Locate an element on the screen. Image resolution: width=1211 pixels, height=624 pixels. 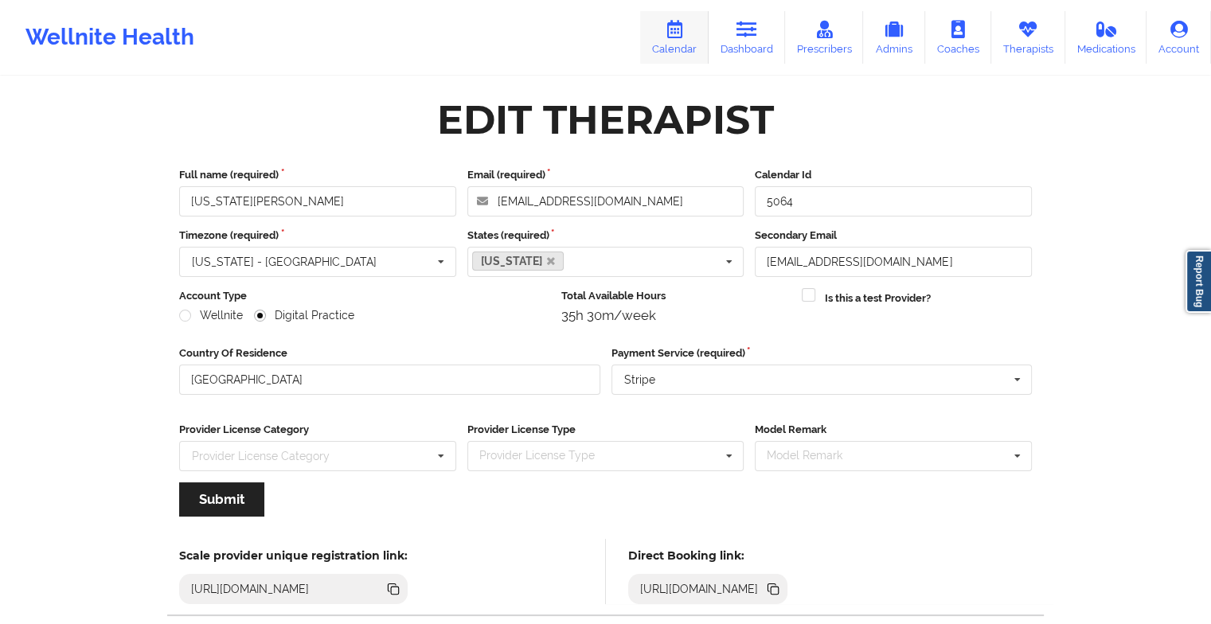
label: Full name (required) is located at coordinates (318, 175).